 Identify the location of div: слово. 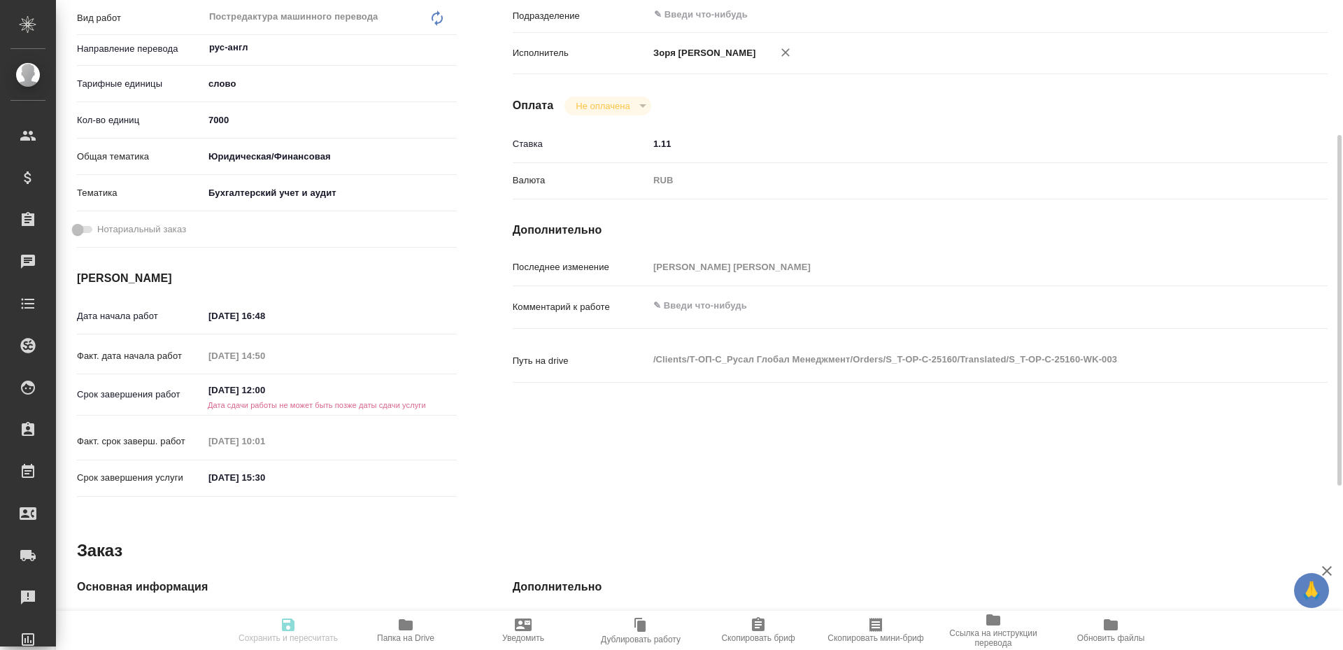
(330, 84).